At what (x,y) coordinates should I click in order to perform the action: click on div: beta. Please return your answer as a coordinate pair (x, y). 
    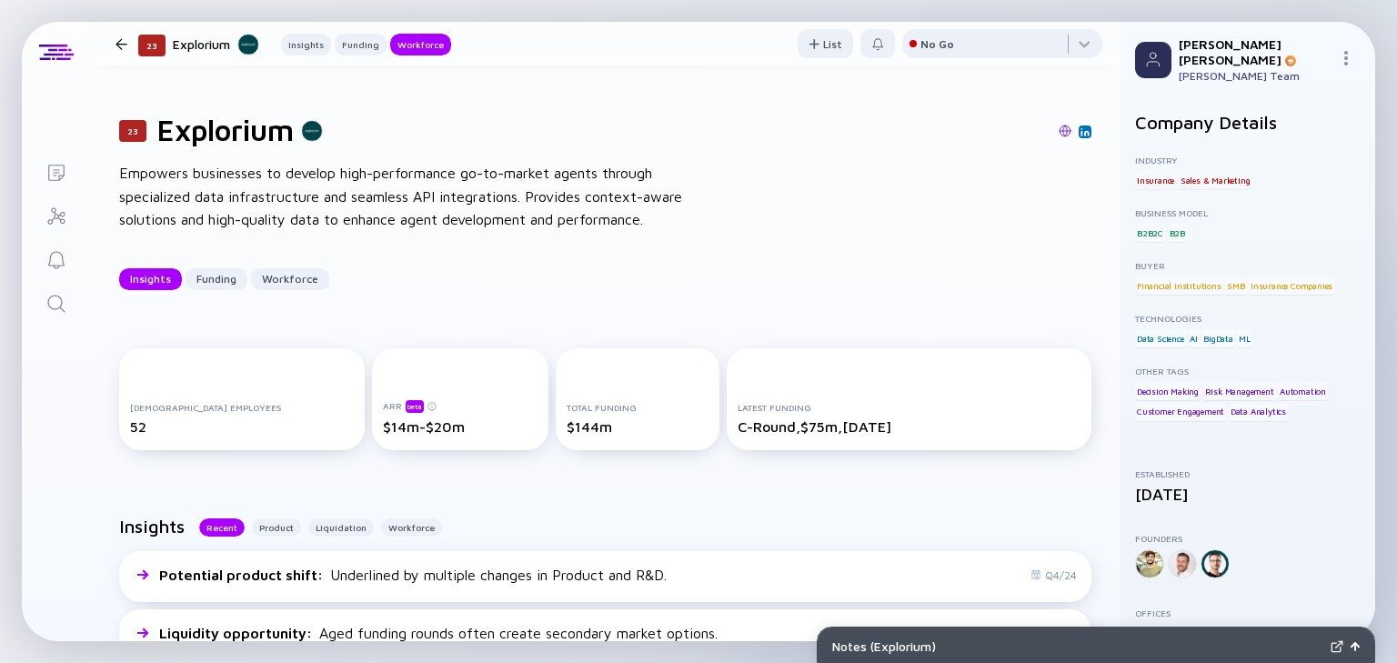
    Looking at the image, I should click on (415, 406).